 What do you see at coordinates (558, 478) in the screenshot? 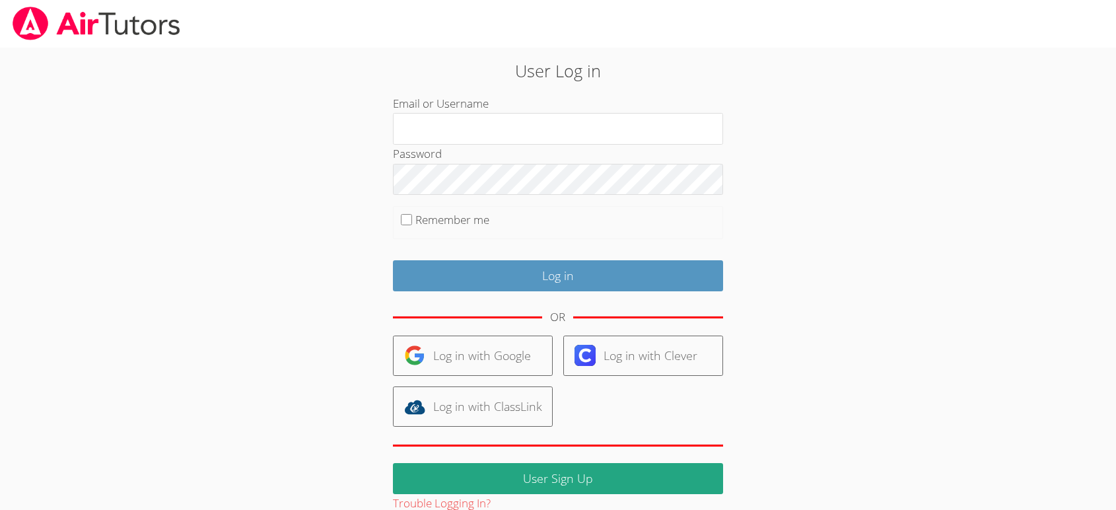
I see `a: User Sign Up` at bounding box center [558, 478].